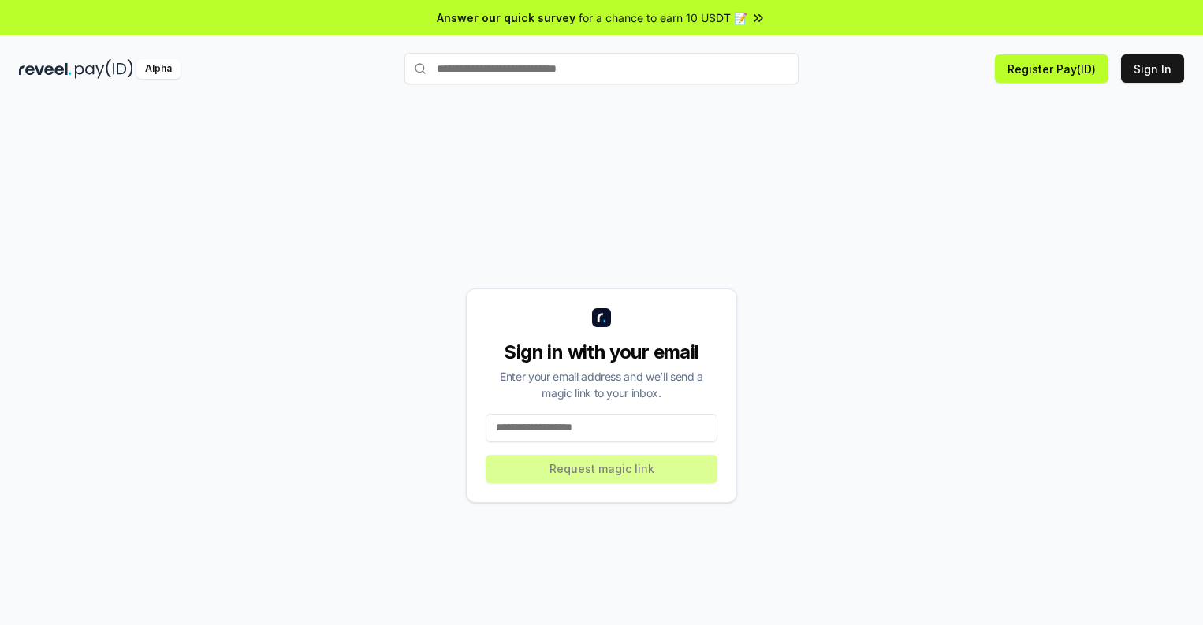 The width and height of the screenshot is (1203, 625). Describe the element at coordinates (506, 17) in the screenshot. I see `span: Answer our quick survey` at that location.